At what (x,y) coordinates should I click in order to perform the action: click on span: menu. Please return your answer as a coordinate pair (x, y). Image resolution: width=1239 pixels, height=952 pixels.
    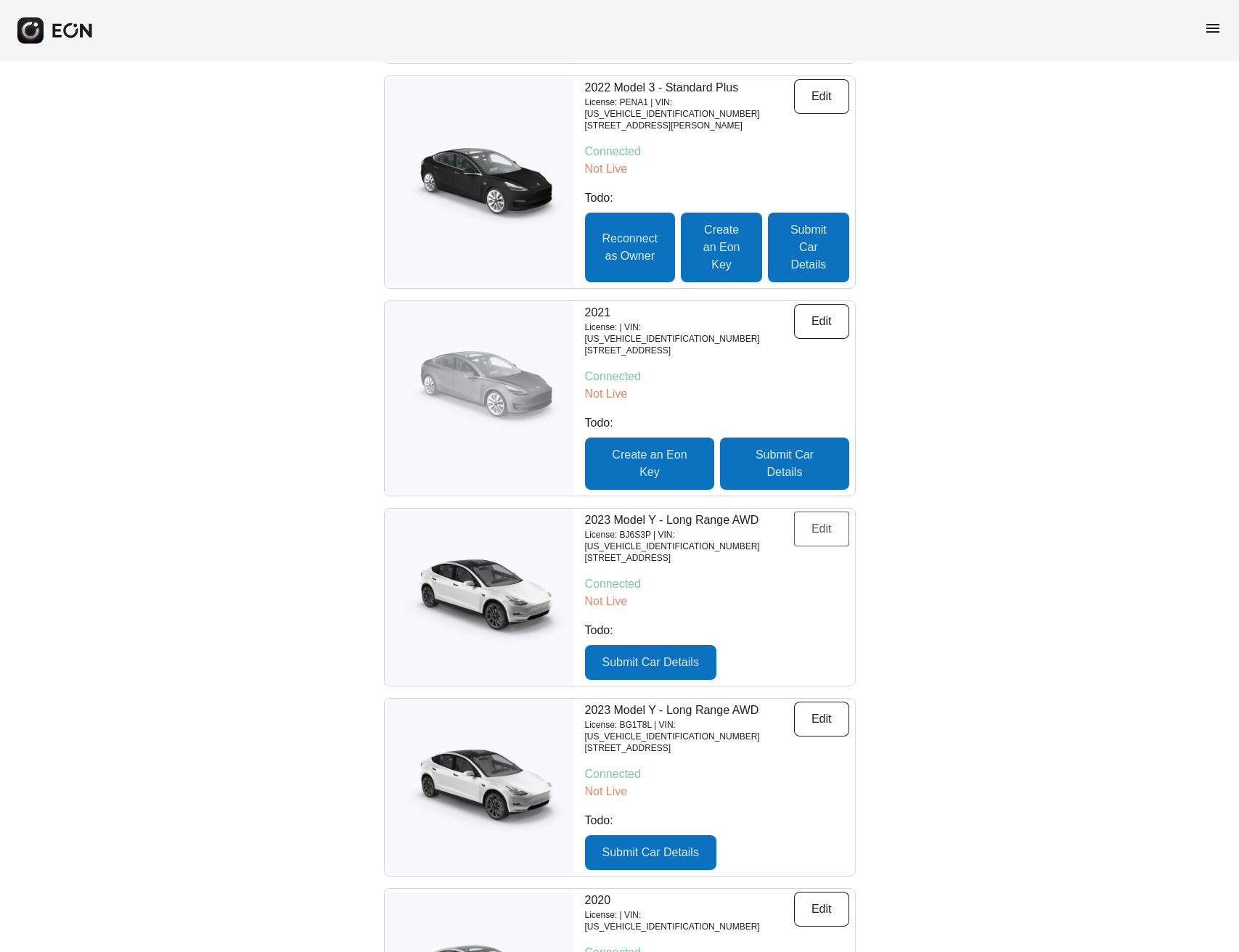
    Looking at the image, I should click on (1213, 29).